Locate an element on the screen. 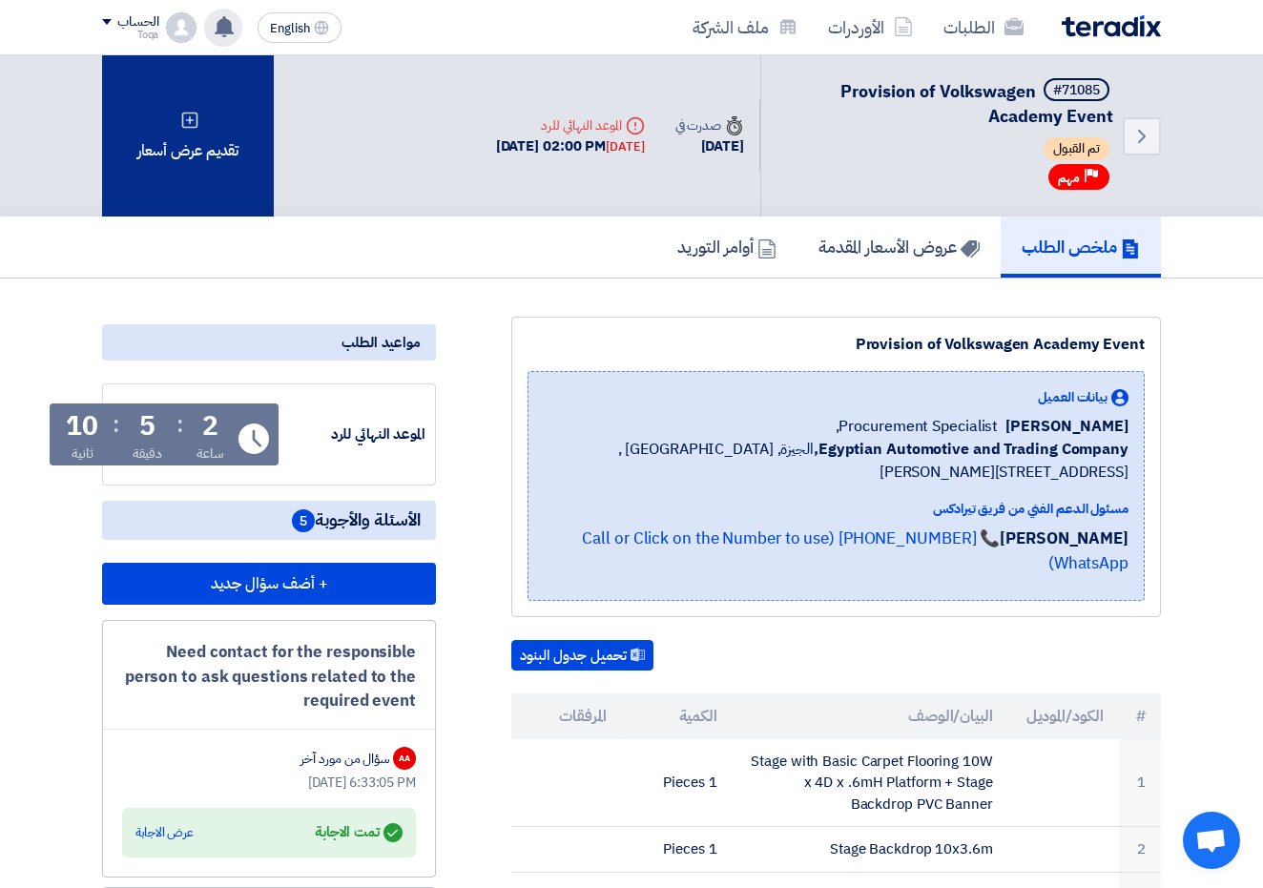  span: Provision of Volkswagen Academy Event is located at coordinates (976, 103).